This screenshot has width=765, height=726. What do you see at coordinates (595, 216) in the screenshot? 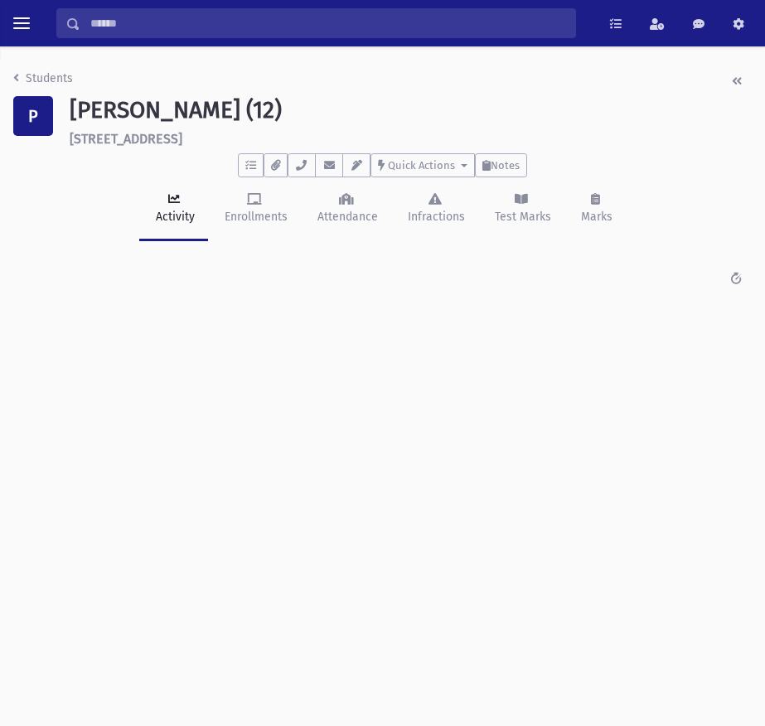
I see `div: Marks` at bounding box center [595, 216].